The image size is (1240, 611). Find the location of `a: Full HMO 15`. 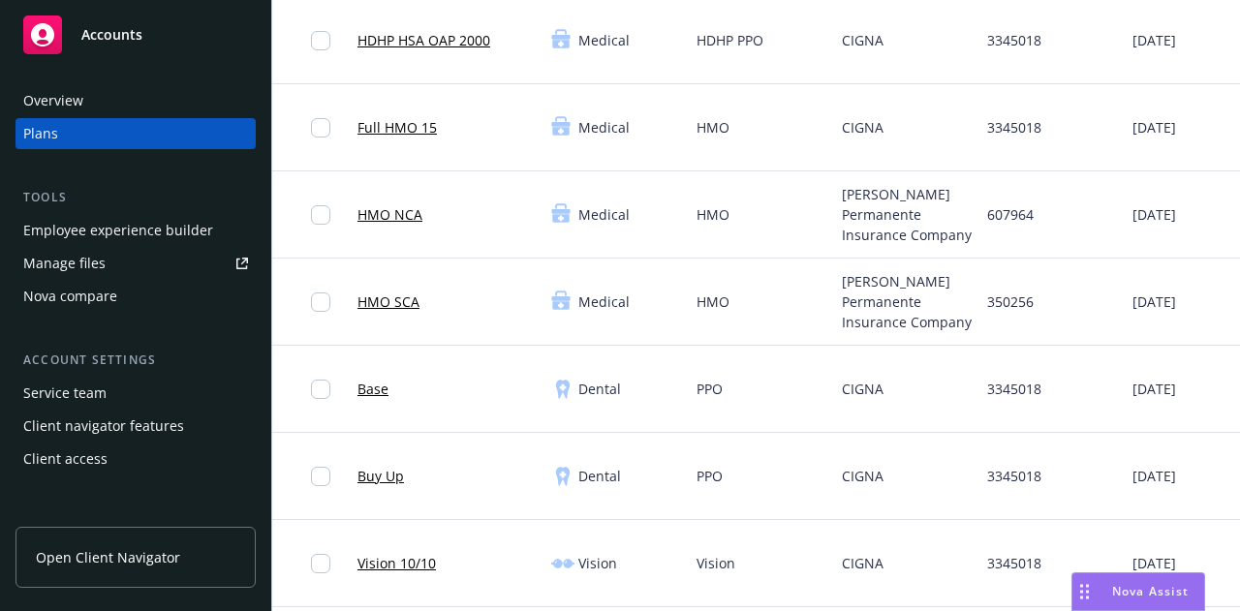

a: Full HMO 15 is located at coordinates (397, 127).